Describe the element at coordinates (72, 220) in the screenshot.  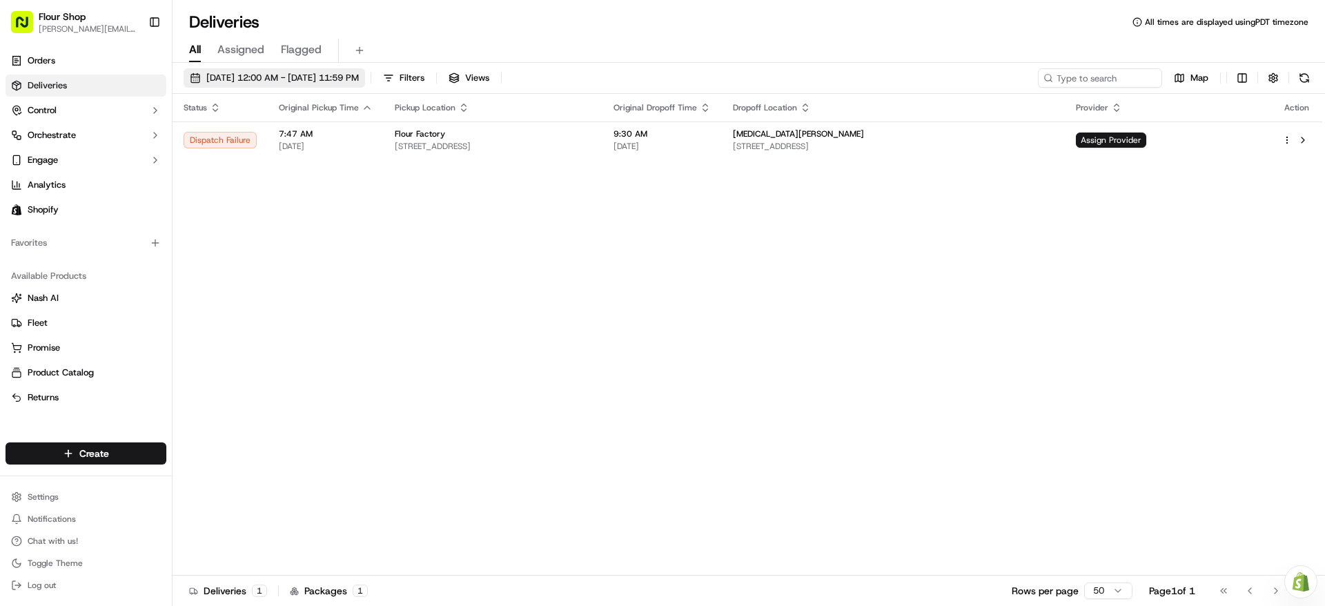
I see `span: Regen Pajulas` at that location.